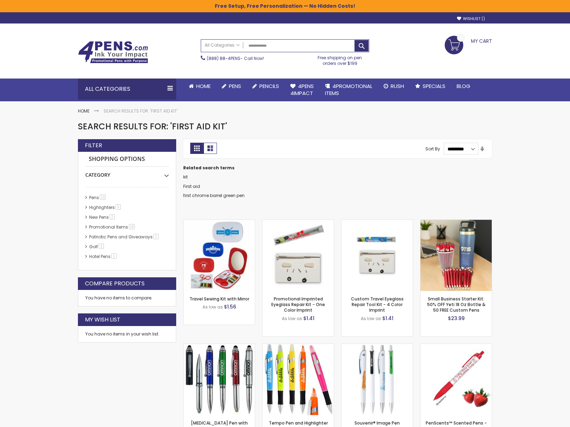 The image size is (570, 427). What do you see at coordinates (140, 111) in the screenshot?
I see `strong: Search results for: 'first aid kit'` at bounding box center [140, 111].